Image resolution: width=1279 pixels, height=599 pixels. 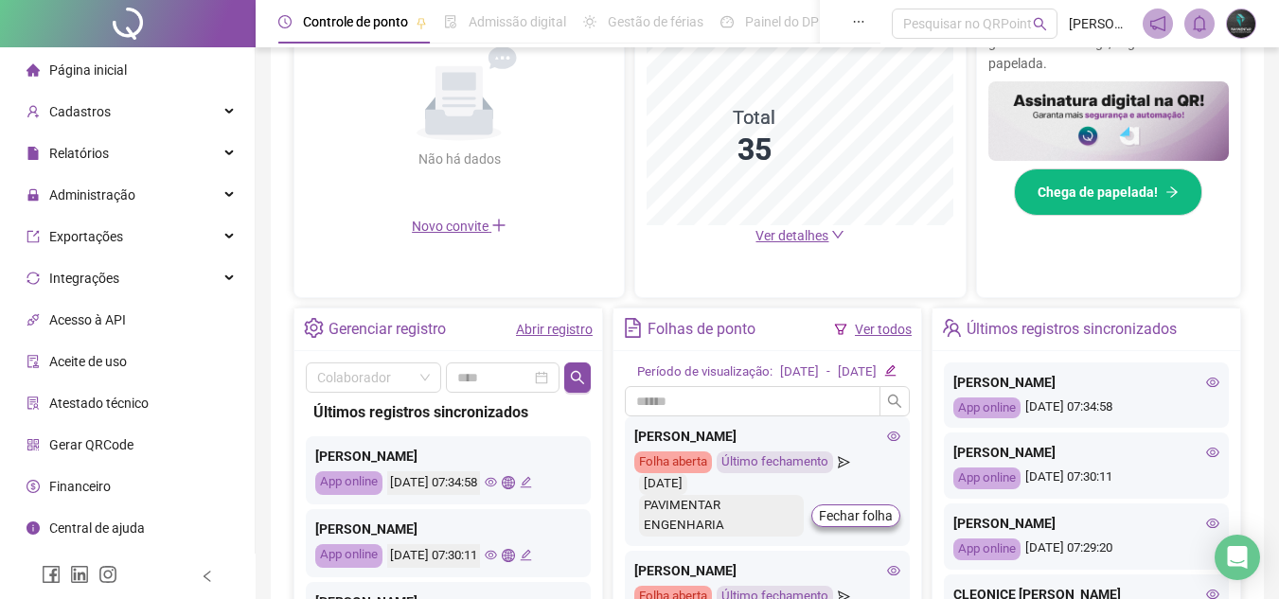 I want to click on span: file, so click(x=33, y=153).